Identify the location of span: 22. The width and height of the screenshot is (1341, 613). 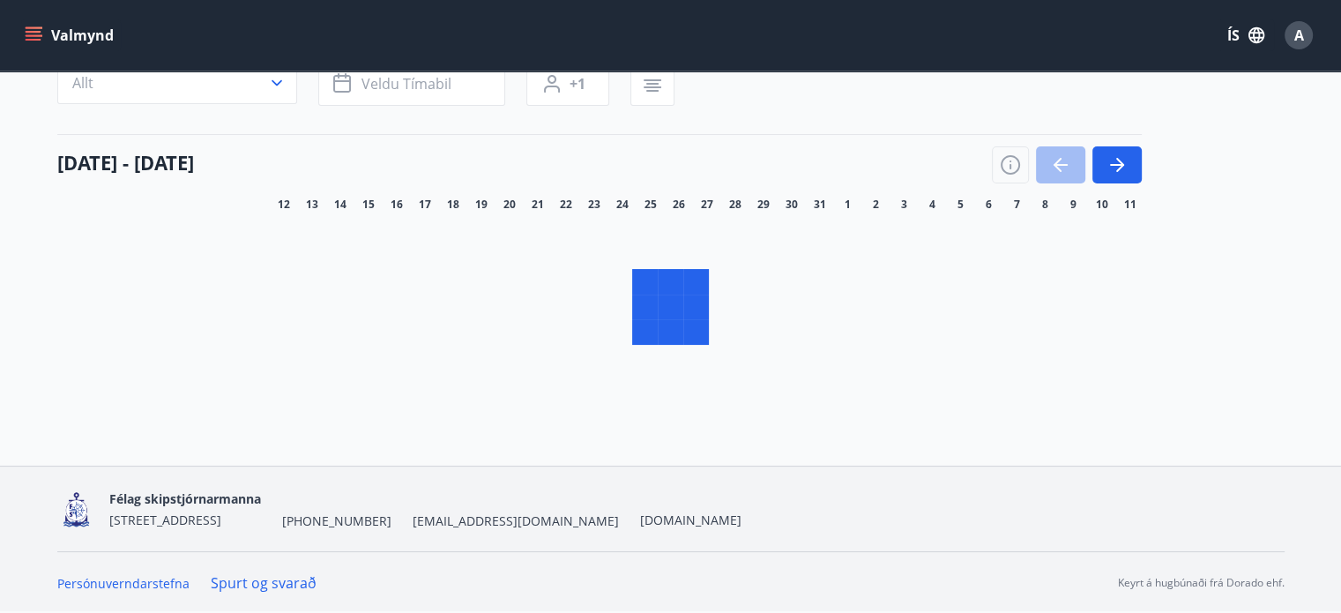
(566, 205).